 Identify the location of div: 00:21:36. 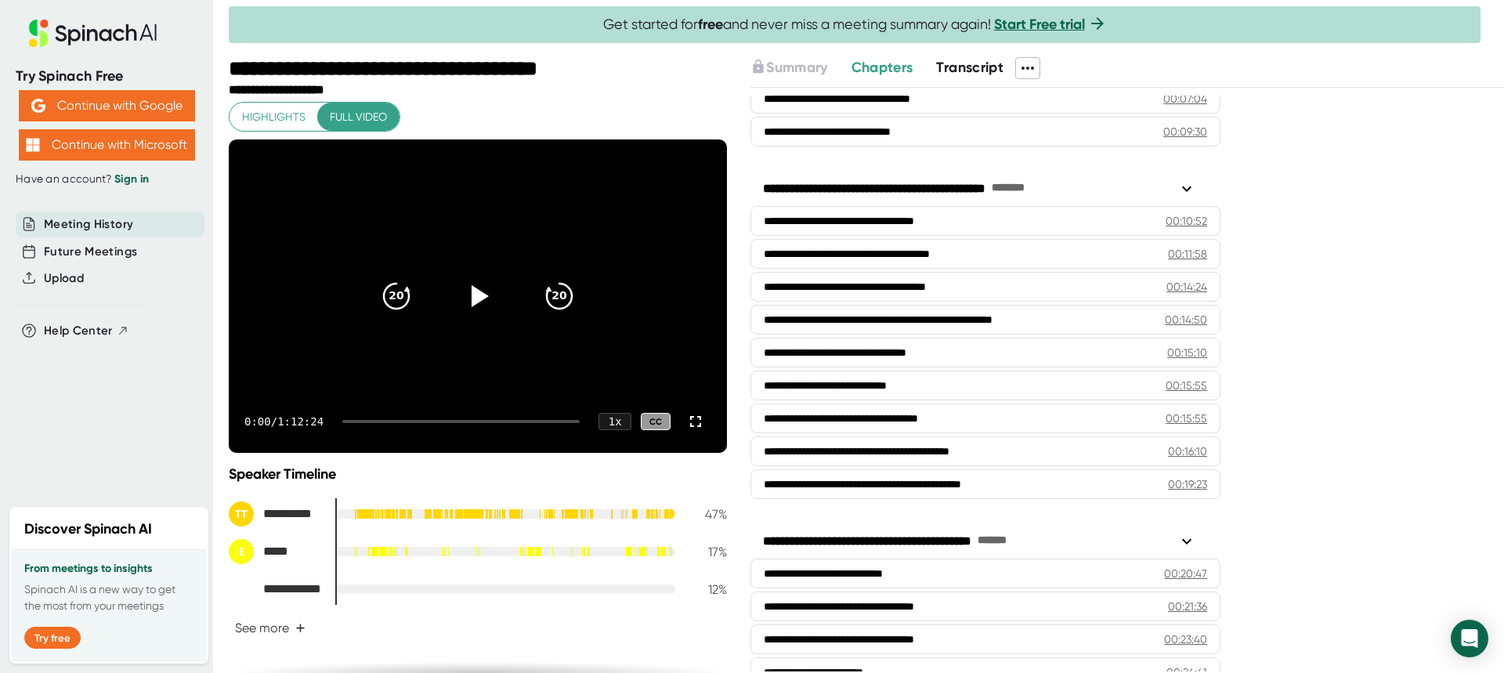
(1187, 606).